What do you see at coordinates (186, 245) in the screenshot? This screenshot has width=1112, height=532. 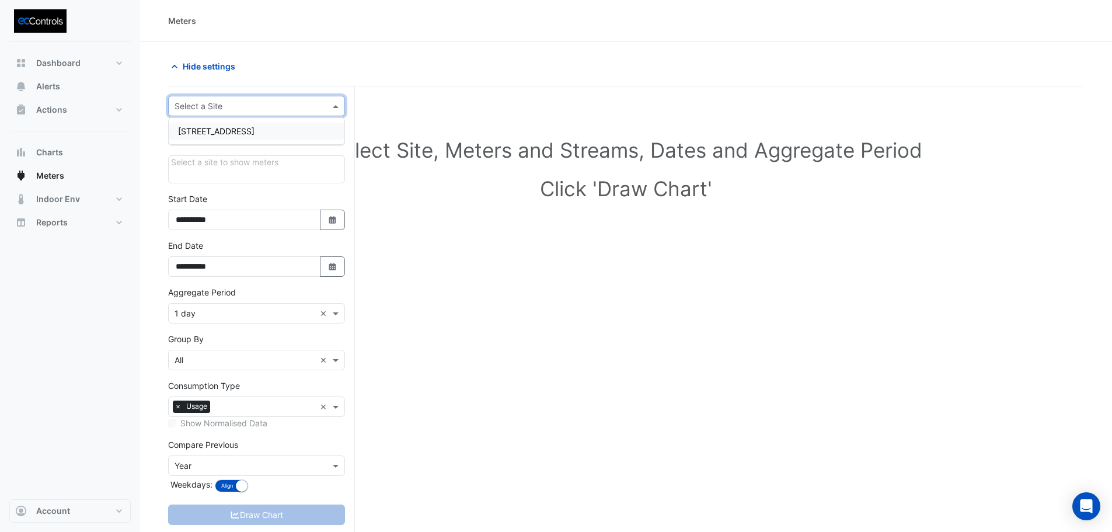 I see `label: End Date` at bounding box center [186, 245].